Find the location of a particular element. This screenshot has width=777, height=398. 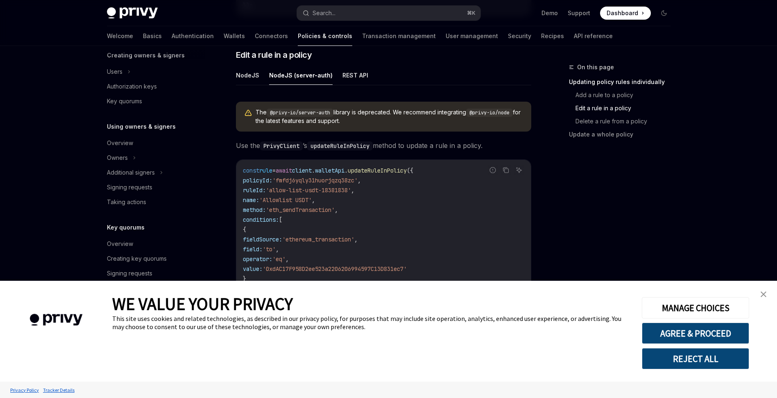

span: fieldSource: is located at coordinates (263, 239).